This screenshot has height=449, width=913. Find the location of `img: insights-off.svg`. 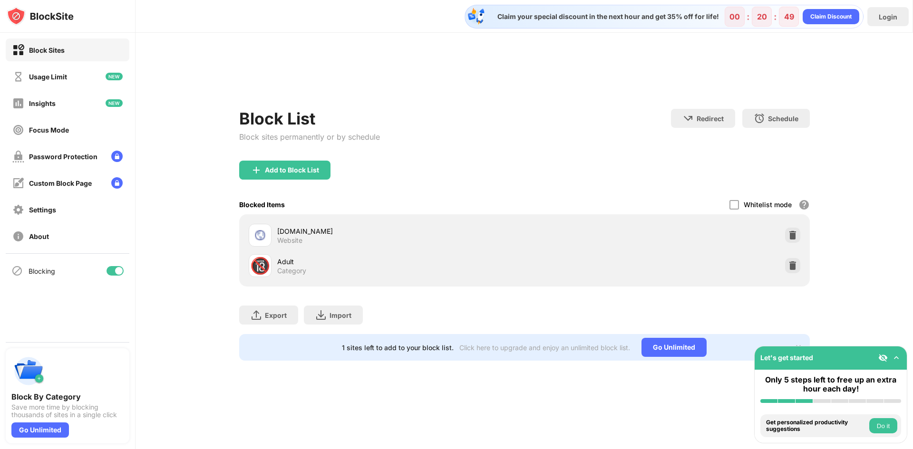

img: insights-off.svg is located at coordinates (18, 103).